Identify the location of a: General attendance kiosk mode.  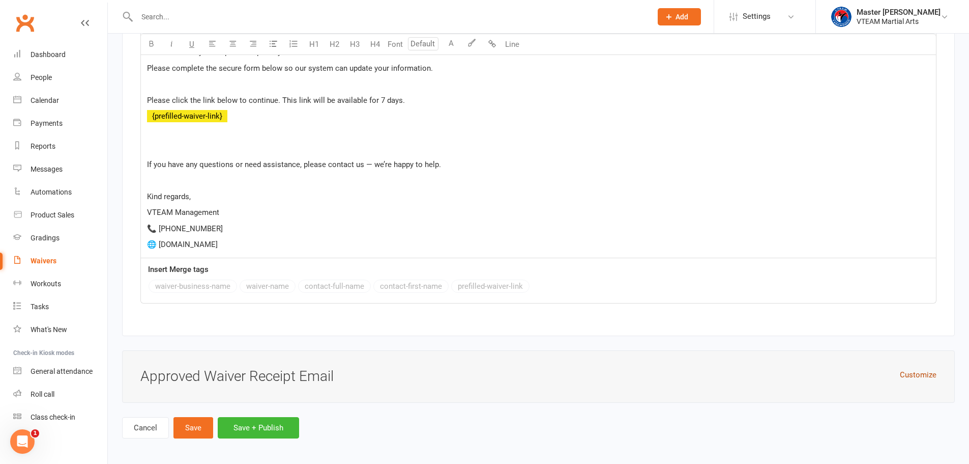
(60, 371).